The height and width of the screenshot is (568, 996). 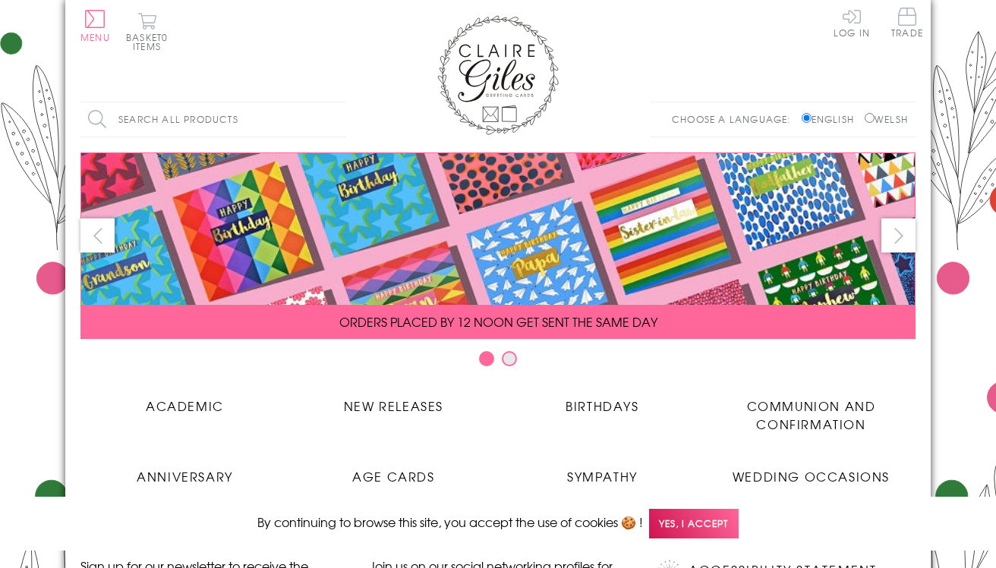 What do you see at coordinates (735, 119) in the screenshot?
I see `p: Choose a language:` at bounding box center [735, 119].